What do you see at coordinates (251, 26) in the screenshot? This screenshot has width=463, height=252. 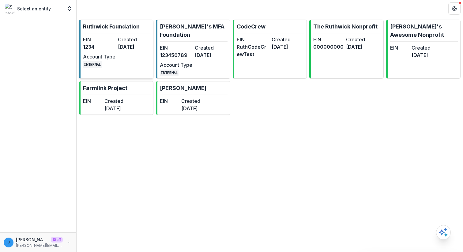 I see `p: CodeCrew` at bounding box center [251, 26].